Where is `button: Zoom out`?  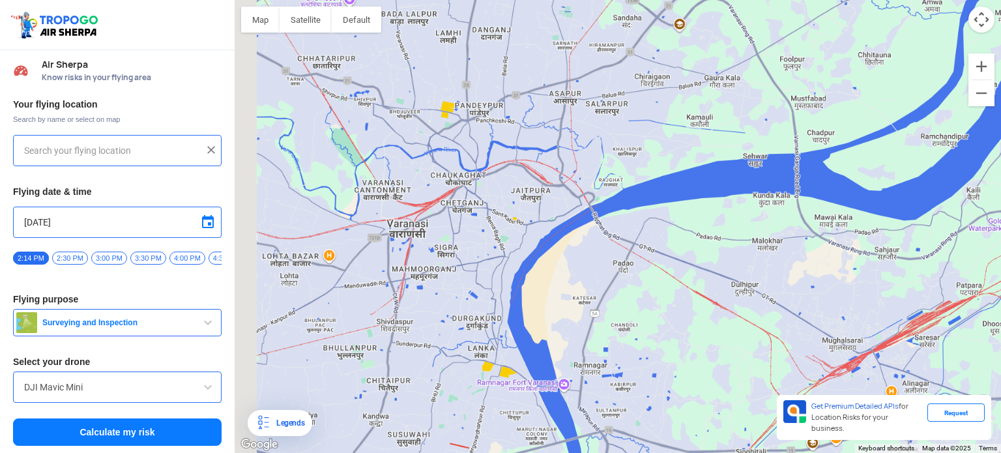 button: Zoom out is located at coordinates (981, 93).